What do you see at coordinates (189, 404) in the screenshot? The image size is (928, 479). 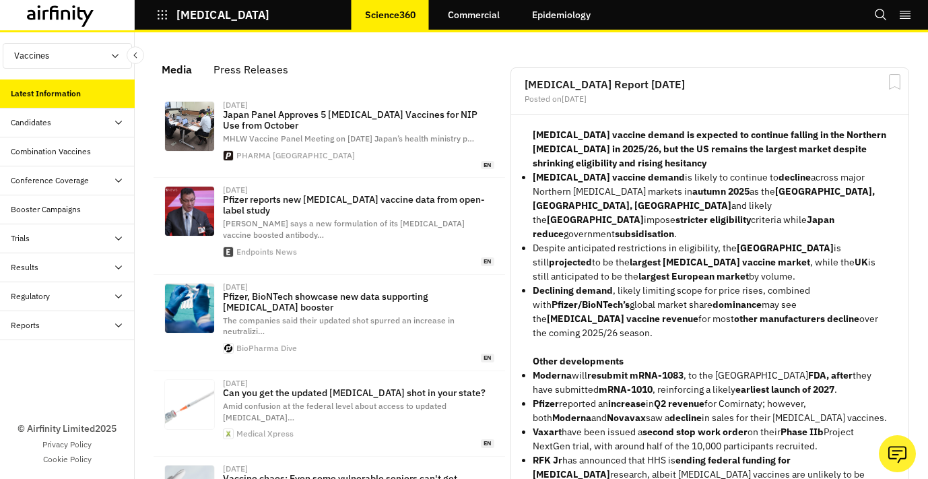 I see `img: covid-vaccine.jpg` at bounding box center [189, 404].